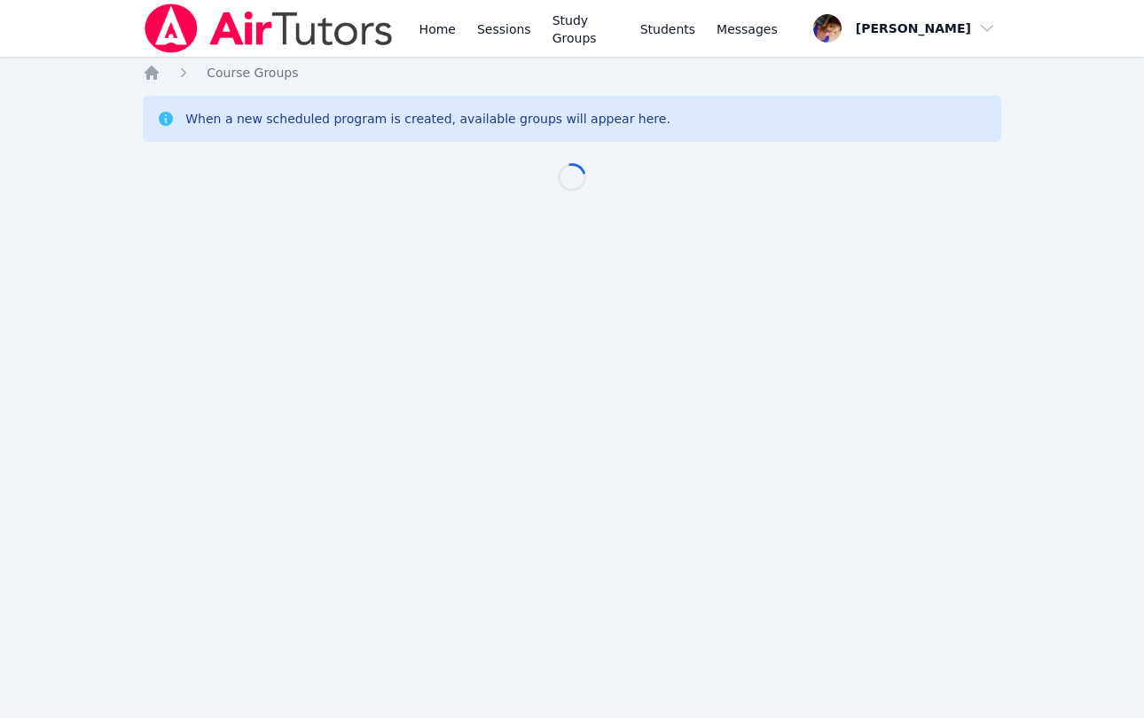  I want to click on img: Air Tutors, so click(268, 28).